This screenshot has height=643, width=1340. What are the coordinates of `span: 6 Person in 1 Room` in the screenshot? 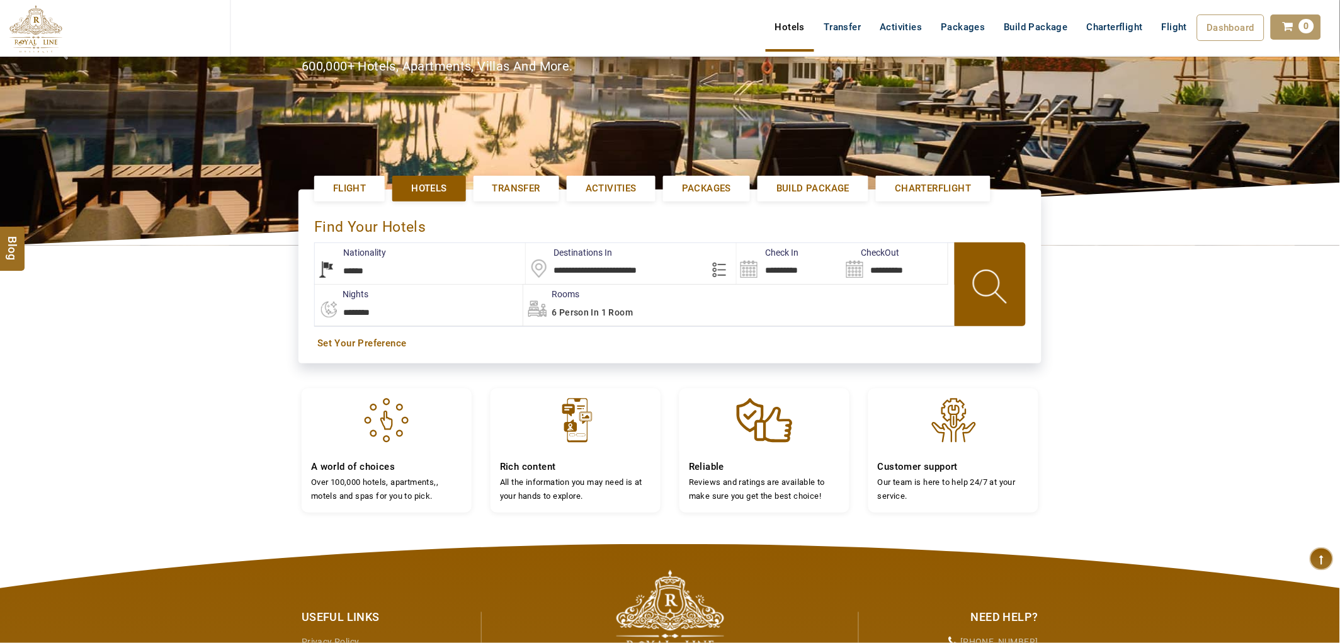 It's located at (592, 312).